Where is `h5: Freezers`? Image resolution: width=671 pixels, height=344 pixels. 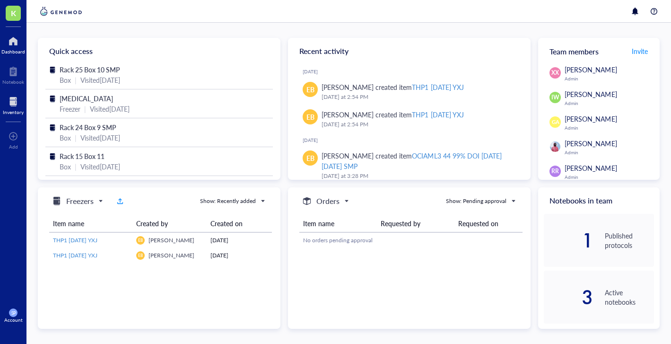
h5: Freezers is located at coordinates (80, 201).